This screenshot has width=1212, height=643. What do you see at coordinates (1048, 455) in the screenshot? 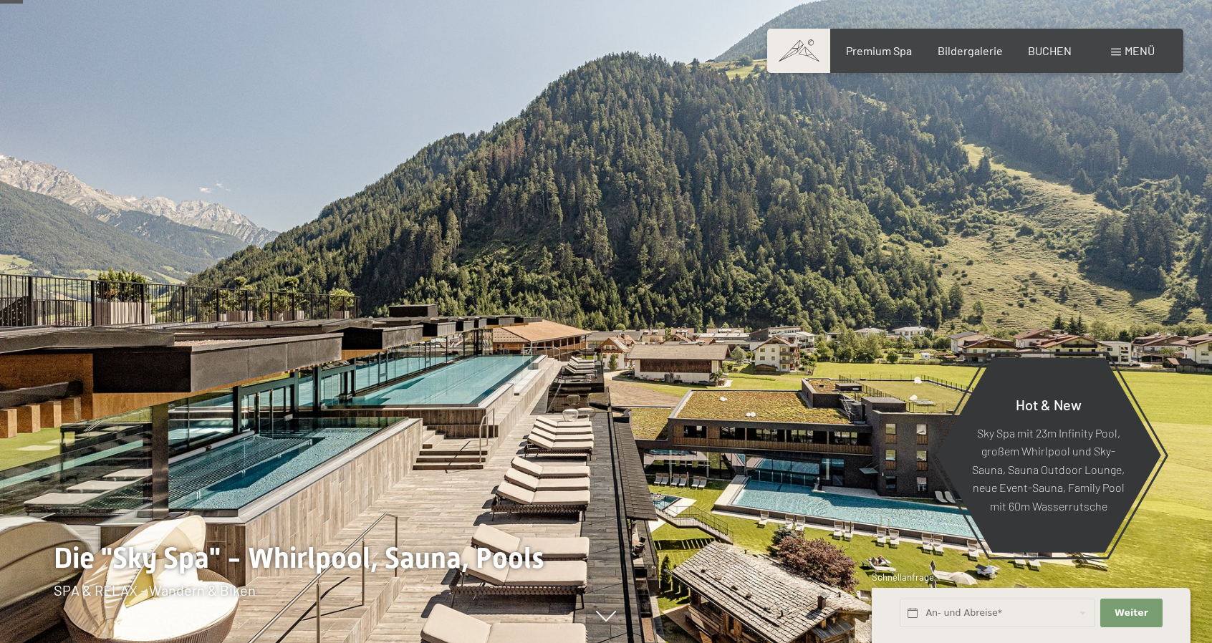
I see `a: Hot & New Sky Spa mit 23m Infinity Pool, großem Whirlpool und Sky-Sauna, Sauna Outdoor Lounge, ne...` at bounding box center [1048, 455].